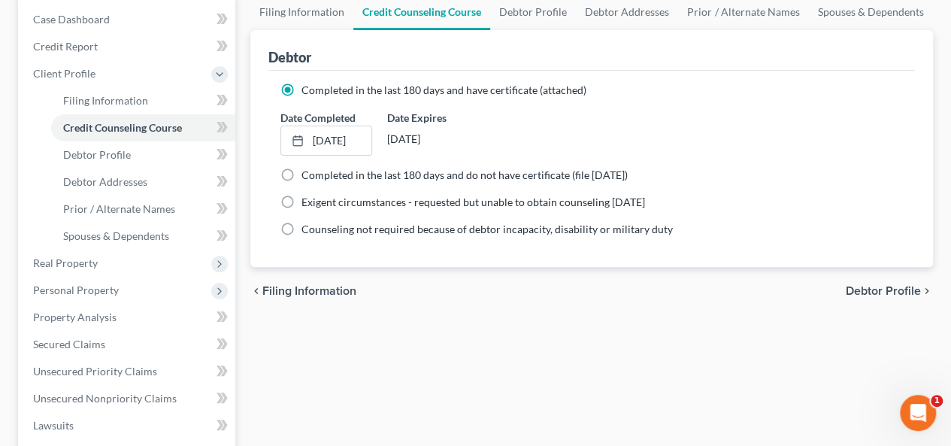 The height and width of the screenshot is (446, 951). Describe the element at coordinates (128, 371) in the screenshot. I see `a: Unsecured Priority Claims` at that location.